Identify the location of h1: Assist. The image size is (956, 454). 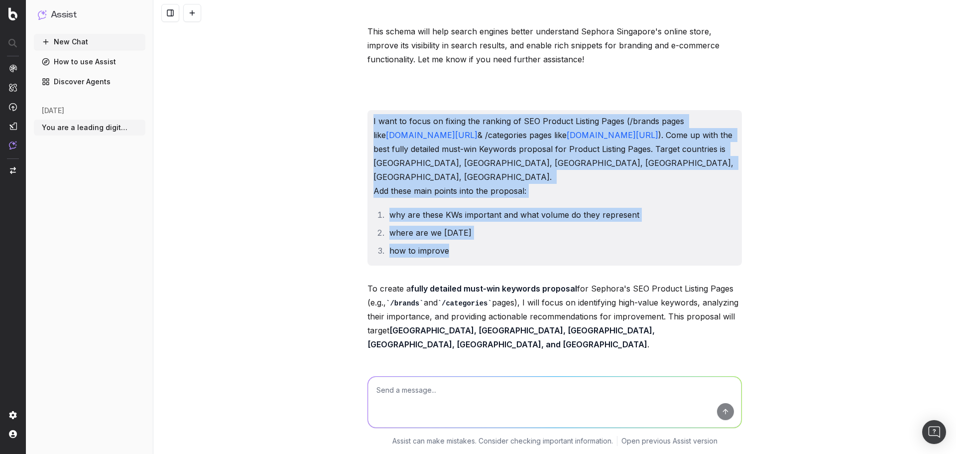
(64, 15).